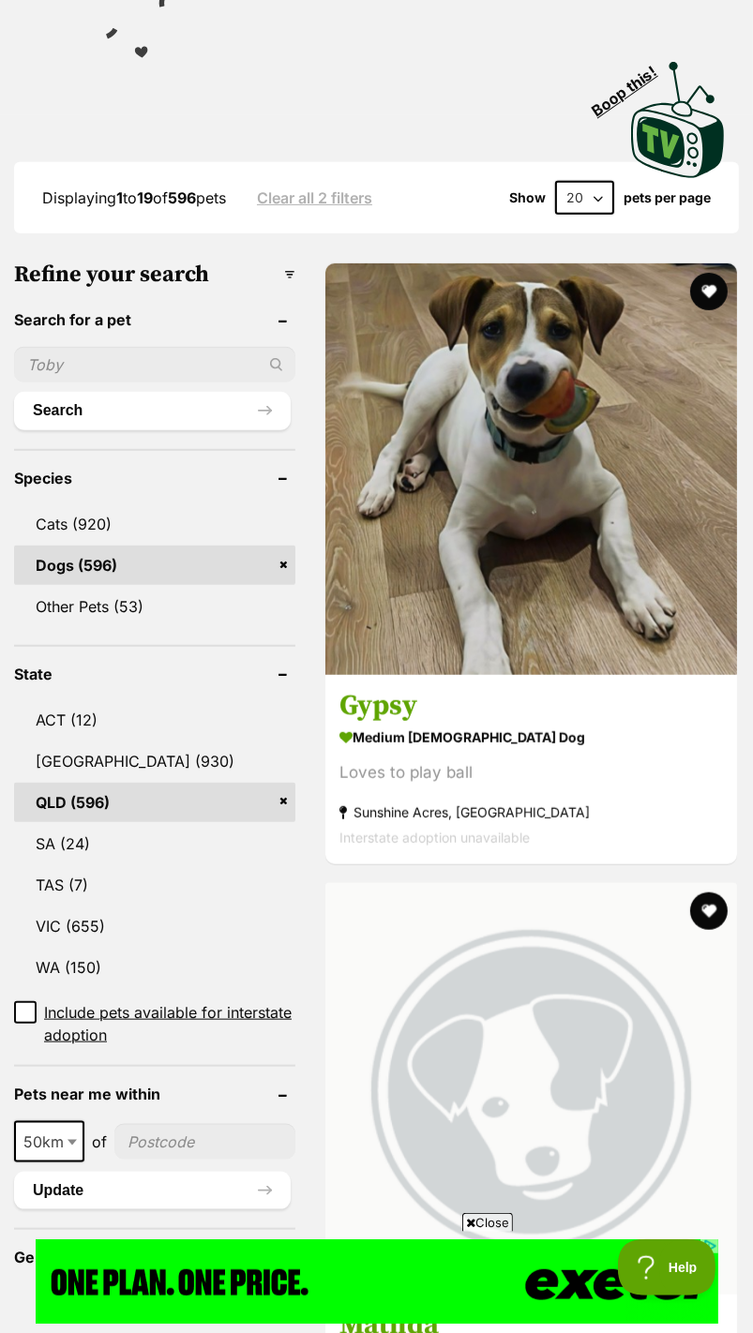 The width and height of the screenshot is (753, 1333). I want to click on a: WA (150), so click(155, 967).